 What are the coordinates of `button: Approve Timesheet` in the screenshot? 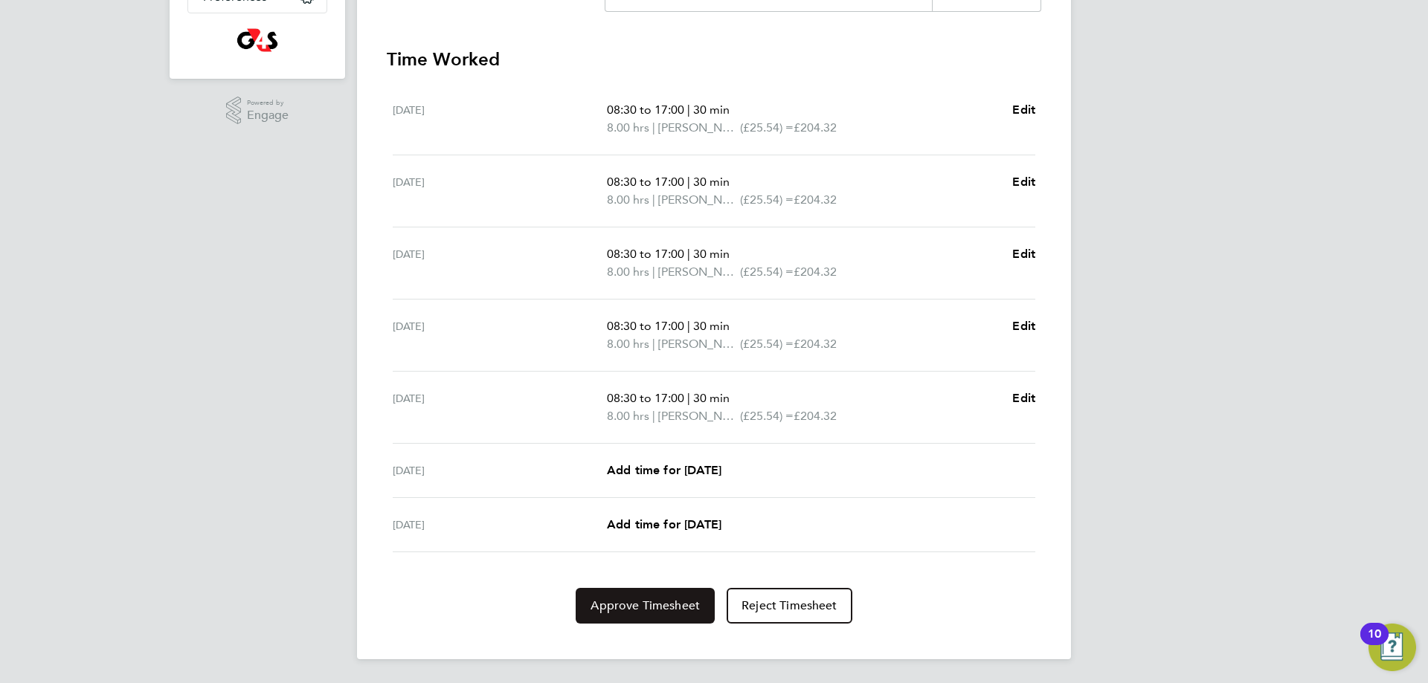 It's located at (645, 606).